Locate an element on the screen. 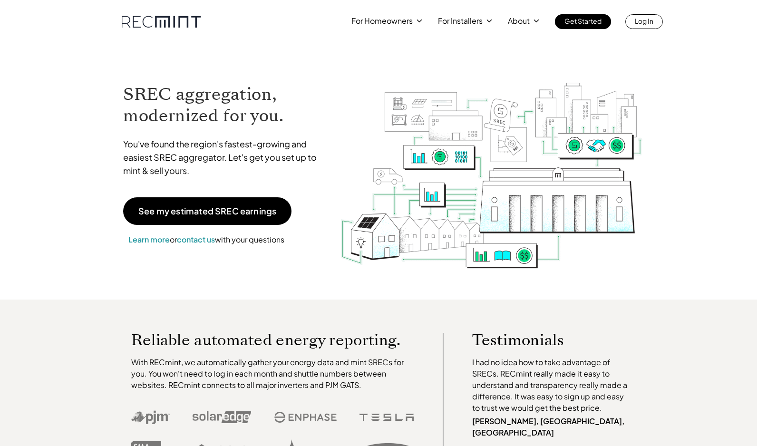 The height and width of the screenshot is (446, 757). a: Learn more is located at coordinates (149, 239).